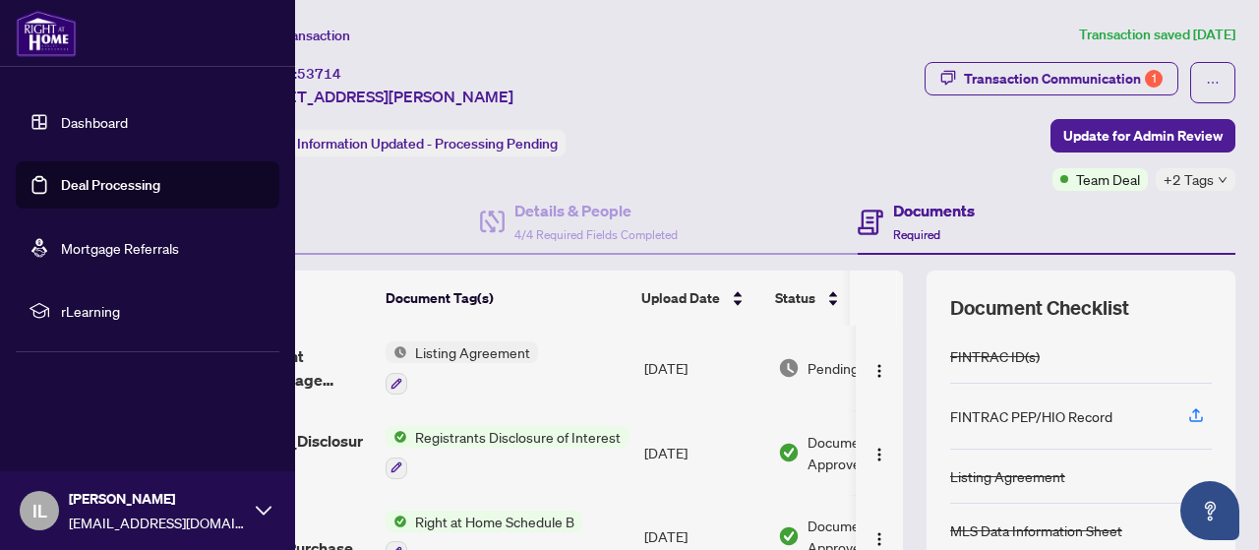 The image size is (1259, 550). Describe the element at coordinates (461, 368) in the screenshot. I see `button: Status IconListing Agreement` at that location.